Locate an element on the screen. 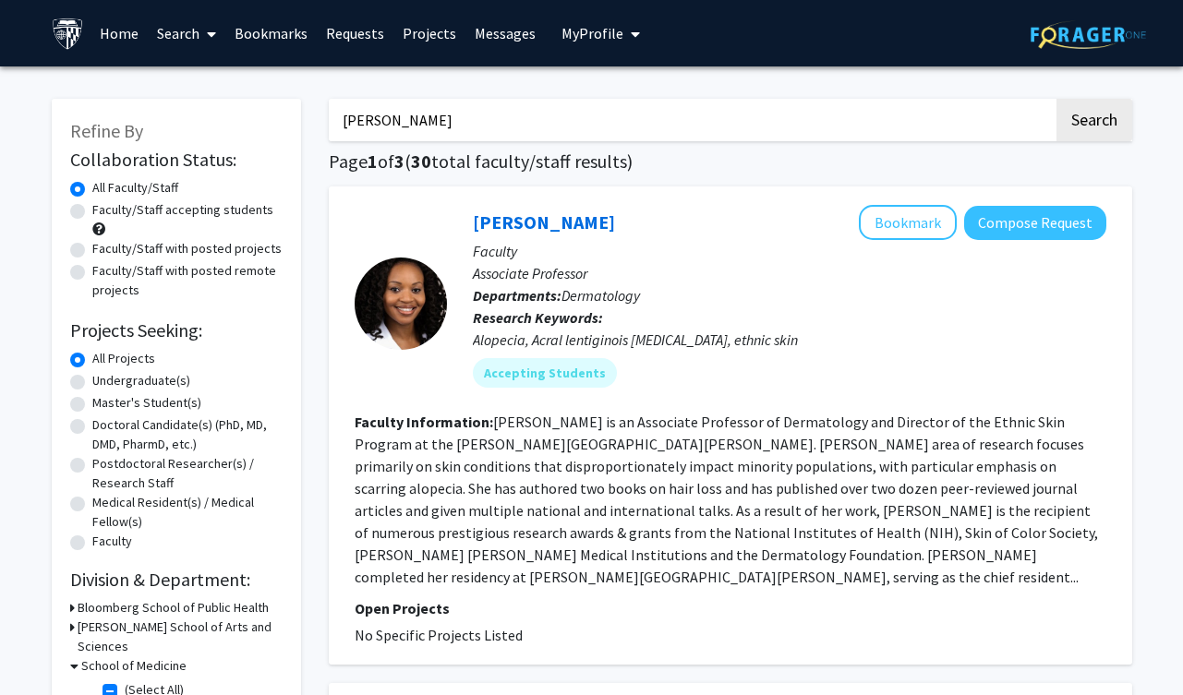 Image resolution: width=1183 pixels, height=695 pixels. a: Projects is located at coordinates (429, 33).